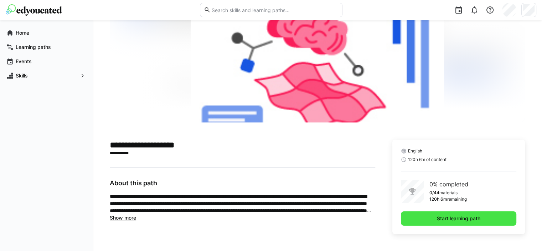 The width and height of the screenshot is (542, 251). I want to click on span: Show more, so click(123, 217).